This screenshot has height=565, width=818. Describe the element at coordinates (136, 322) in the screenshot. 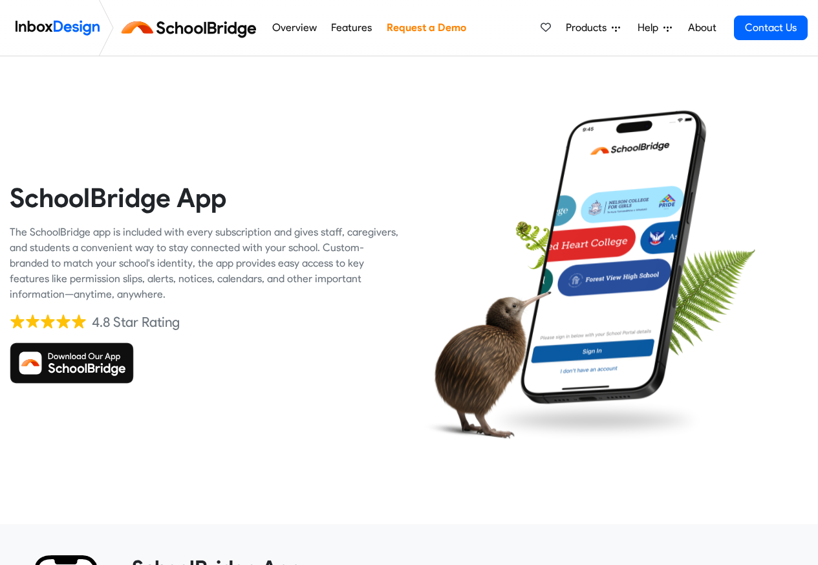

I see `div: 4.8 Star Rating` at that location.